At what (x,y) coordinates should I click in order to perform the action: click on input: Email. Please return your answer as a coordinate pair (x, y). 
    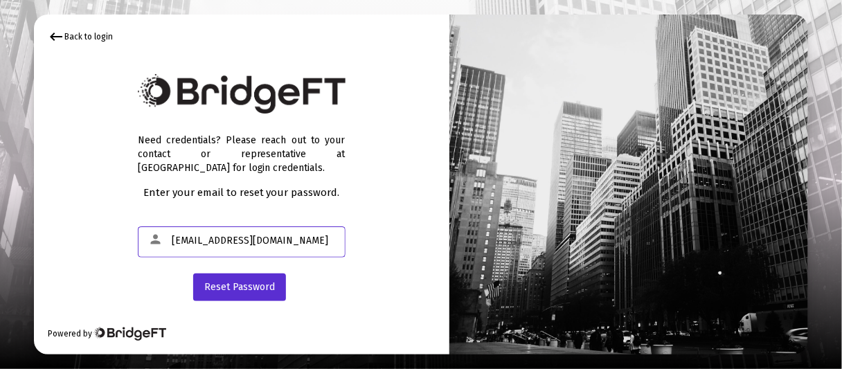
    Looking at the image, I should click on (255, 241).